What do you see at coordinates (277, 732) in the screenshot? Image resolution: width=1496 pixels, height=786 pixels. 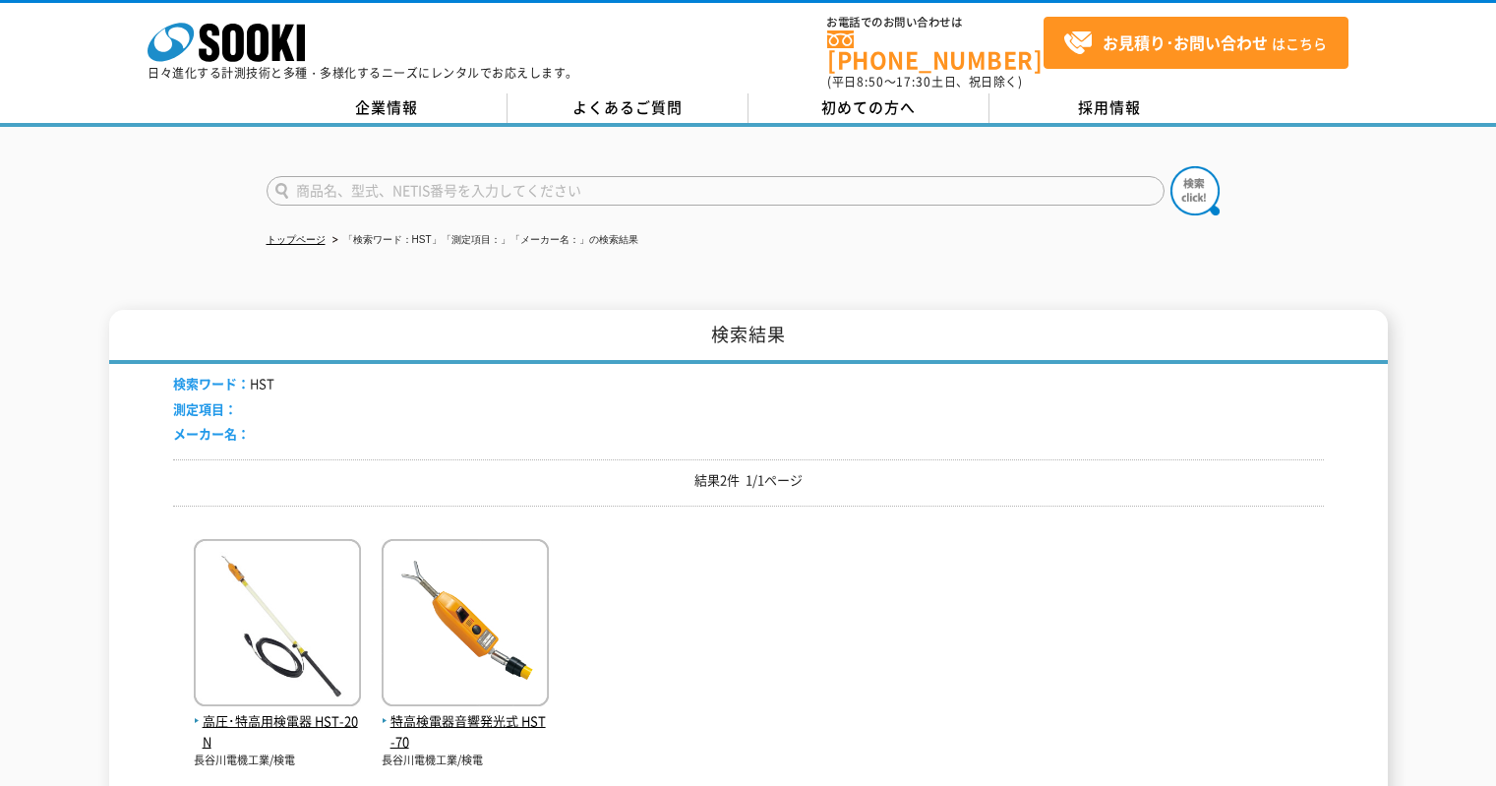 I see `span: 高圧･特高用検電器 HST-20N` at bounding box center [277, 732].